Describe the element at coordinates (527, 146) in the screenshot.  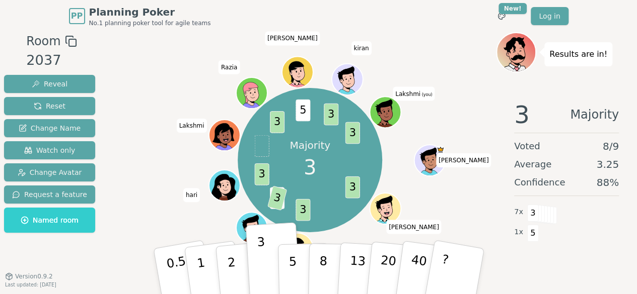
I see `span: Voted` at that location.